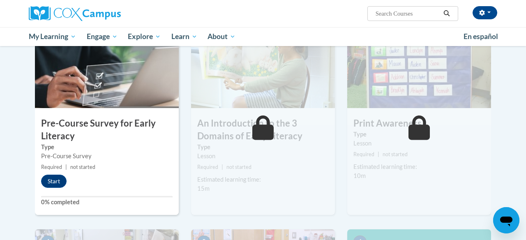  Describe the element at coordinates (447, 14) in the screenshot. I see `button: Search` at that location.